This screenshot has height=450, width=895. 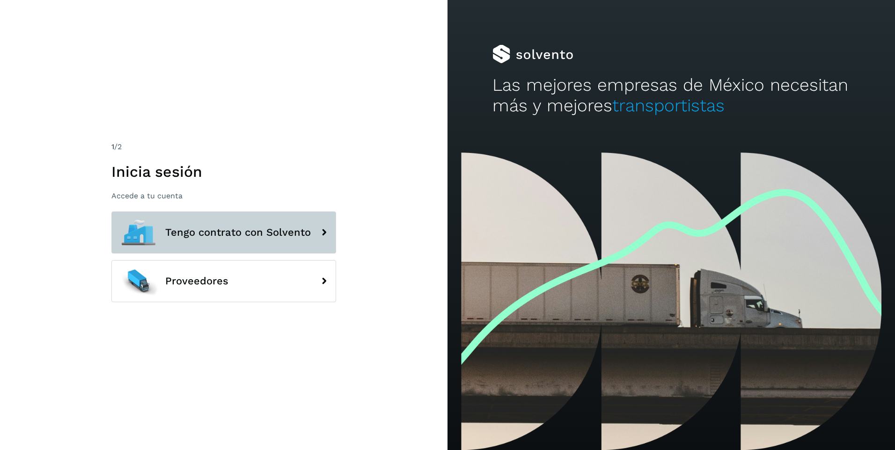 What do you see at coordinates (224, 196) in the screenshot?
I see `p: Accede a tu cuenta` at bounding box center [224, 196].